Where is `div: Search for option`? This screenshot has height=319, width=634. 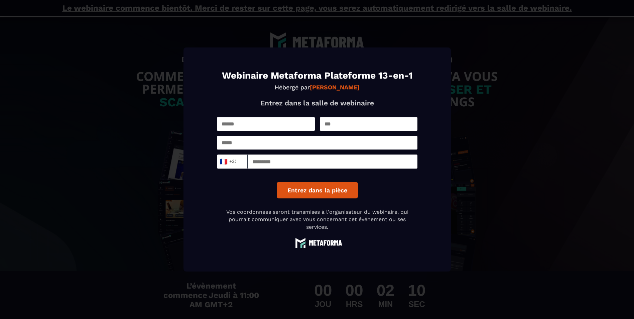 div: Search for option is located at coordinates (232, 162).